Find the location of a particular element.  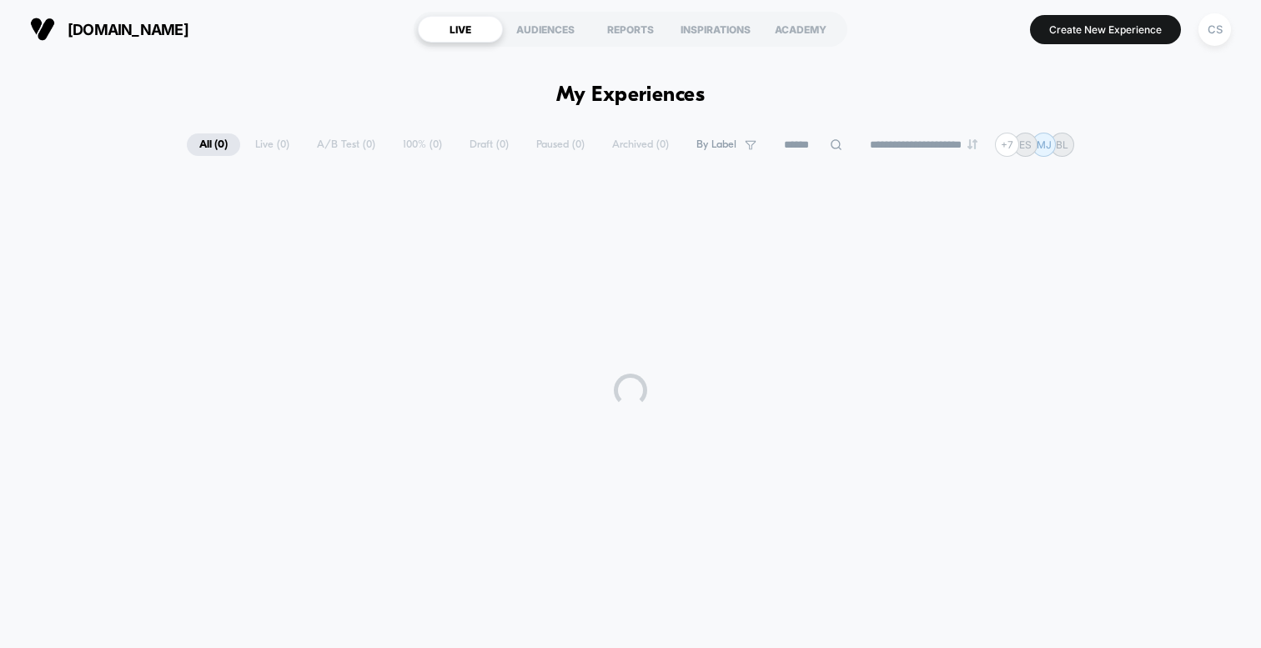

h1: My Experiences is located at coordinates (630, 95).